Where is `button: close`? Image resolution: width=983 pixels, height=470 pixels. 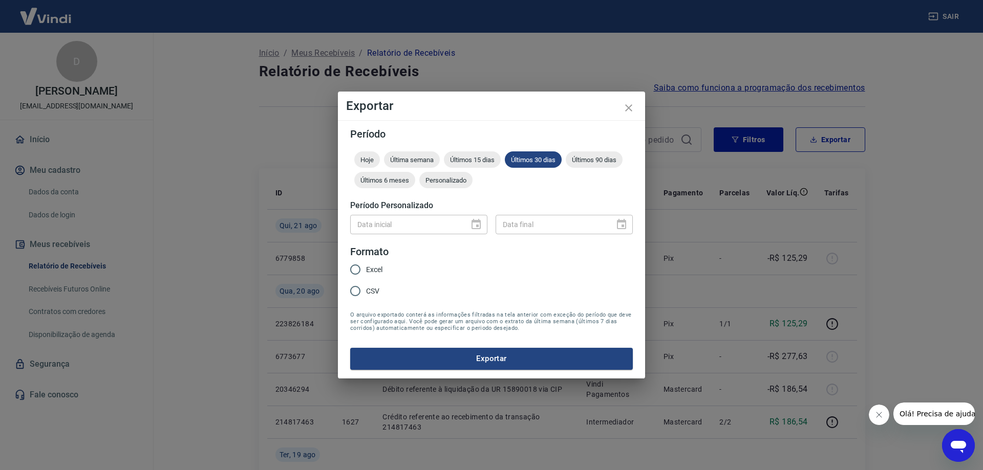 button: close is located at coordinates (628, 108).